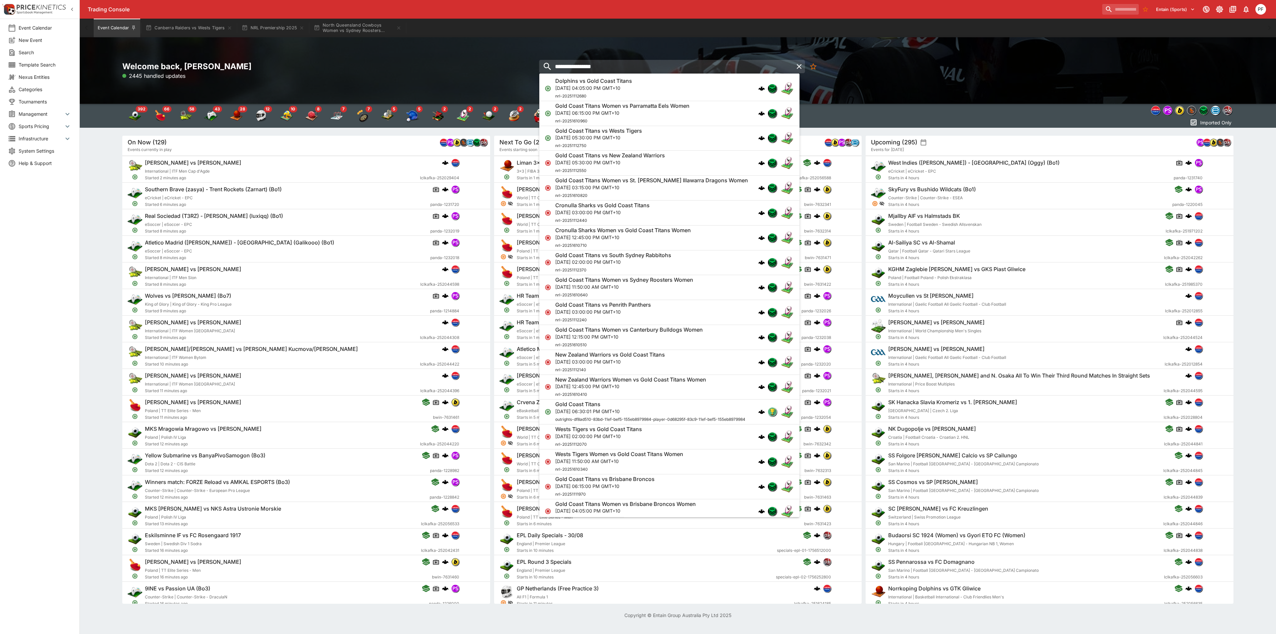 Image resolution: width=1276 pixels, height=634 pixels. I want to click on button: settings, so click(924, 142).